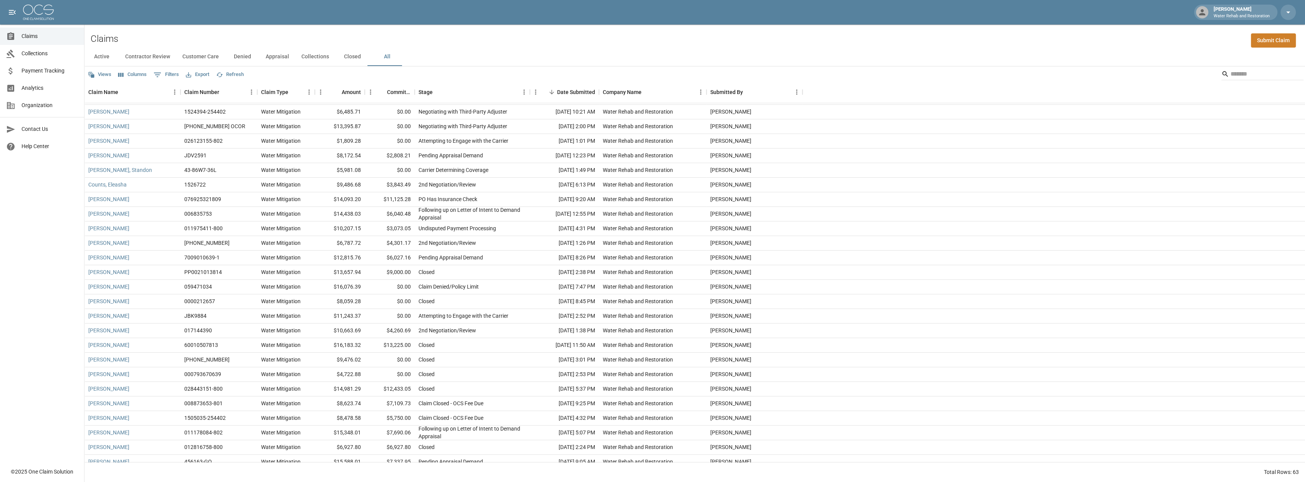  Describe the element at coordinates (447, 185) in the screenshot. I see `div: 2nd Negotiation/Review` at that location.